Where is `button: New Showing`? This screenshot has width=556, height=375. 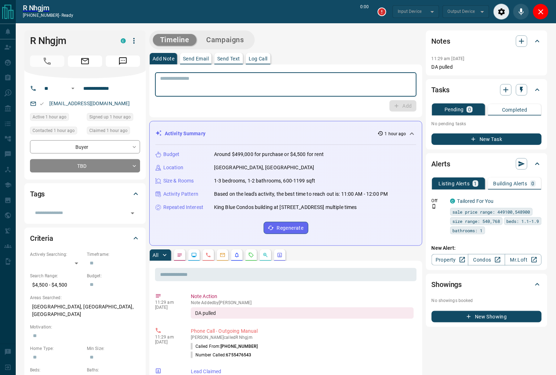 button: New Showing is located at coordinates (487, 316).